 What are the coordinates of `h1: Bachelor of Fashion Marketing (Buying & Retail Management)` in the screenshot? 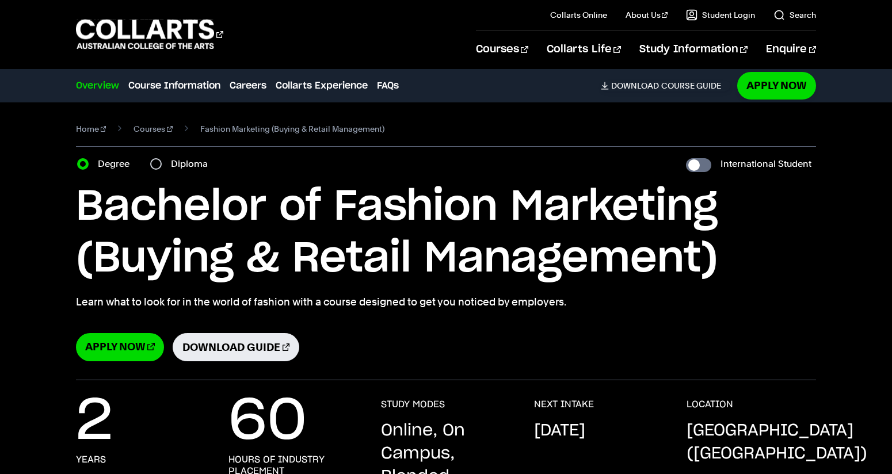 It's located at (446, 233).